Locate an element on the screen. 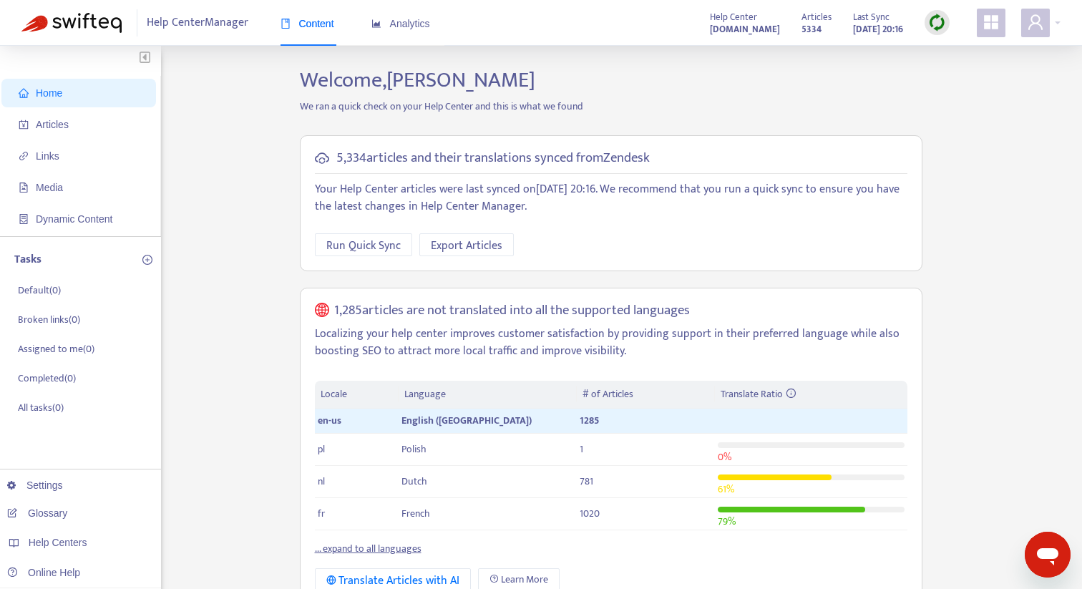  span: en-us is located at coordinates (329, 420).